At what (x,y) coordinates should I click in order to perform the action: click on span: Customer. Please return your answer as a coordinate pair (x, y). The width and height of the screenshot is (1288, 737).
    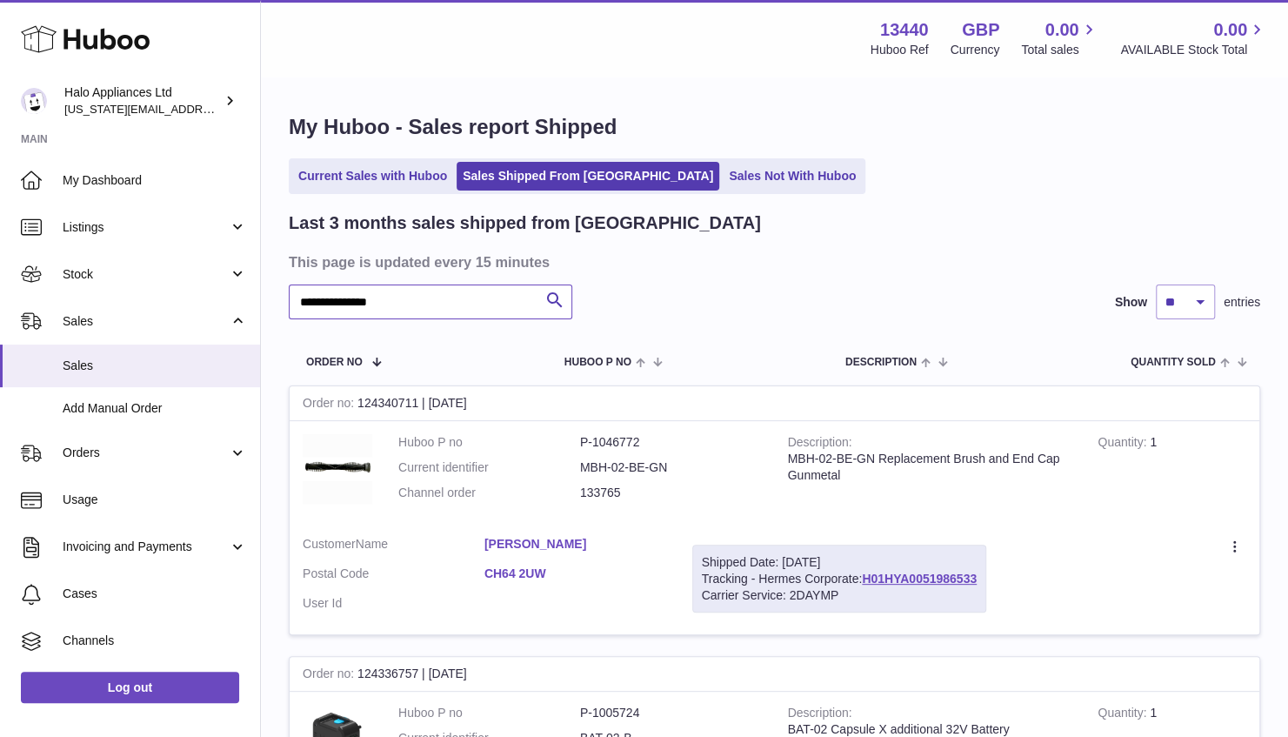
    Looking at the image, I should click on (329, 544).